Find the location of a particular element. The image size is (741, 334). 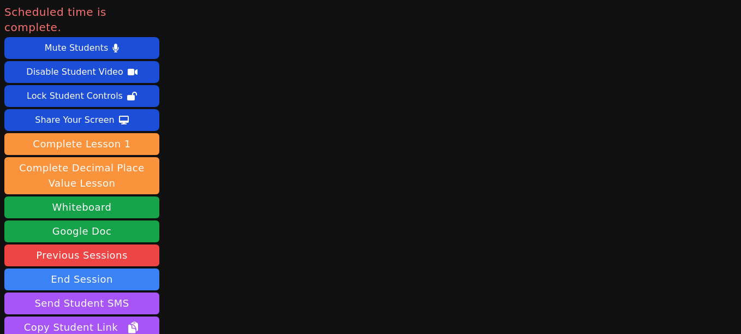

button: Complete Lesson 1 is located at coordinates (82, 144).